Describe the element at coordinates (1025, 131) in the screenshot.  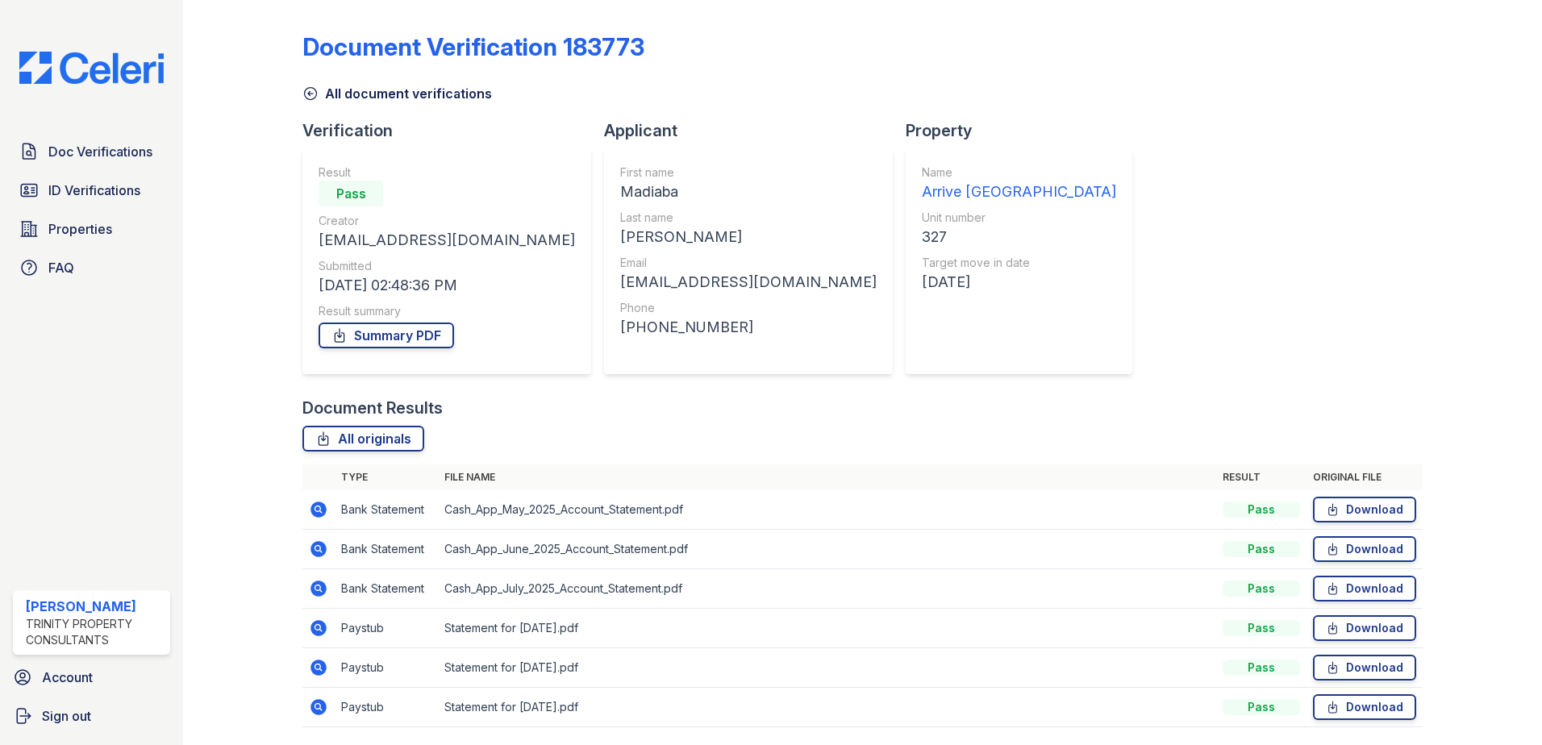
I see `div: Property` at that location.